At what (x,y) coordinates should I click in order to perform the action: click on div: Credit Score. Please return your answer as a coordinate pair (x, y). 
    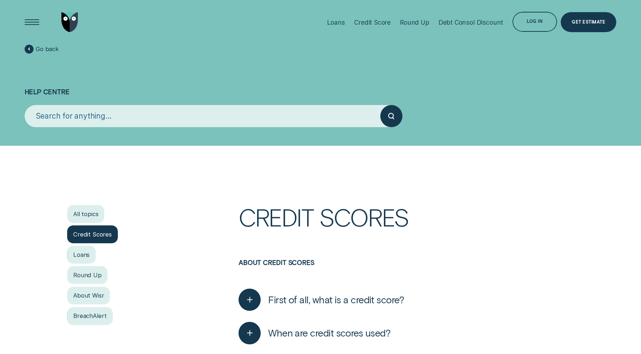
    Looking at the image, I should click on (372, 22).